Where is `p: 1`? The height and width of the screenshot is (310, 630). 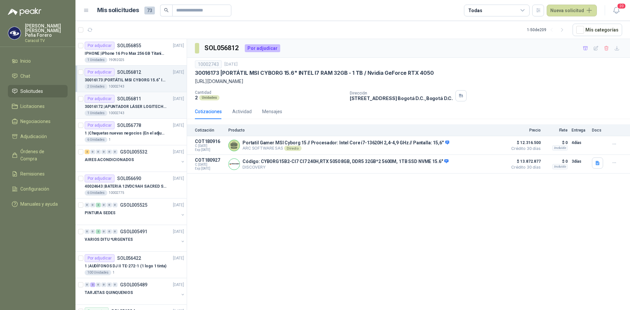 p: 1 is located at coordinates (114, 273).